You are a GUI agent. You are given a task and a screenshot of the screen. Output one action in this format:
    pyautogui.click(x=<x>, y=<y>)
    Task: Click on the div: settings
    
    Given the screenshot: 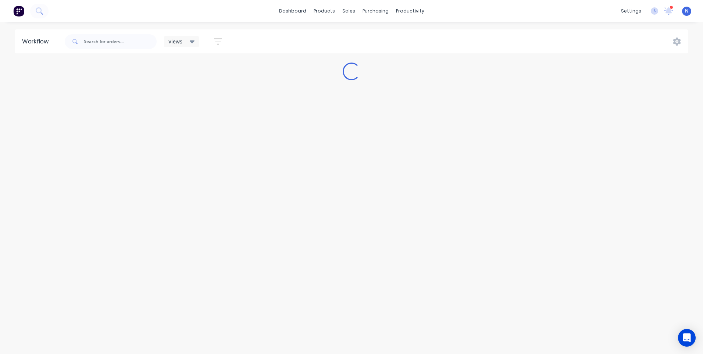 What is the action you would take?
    pyautogui.click(x=631, y=11)
    